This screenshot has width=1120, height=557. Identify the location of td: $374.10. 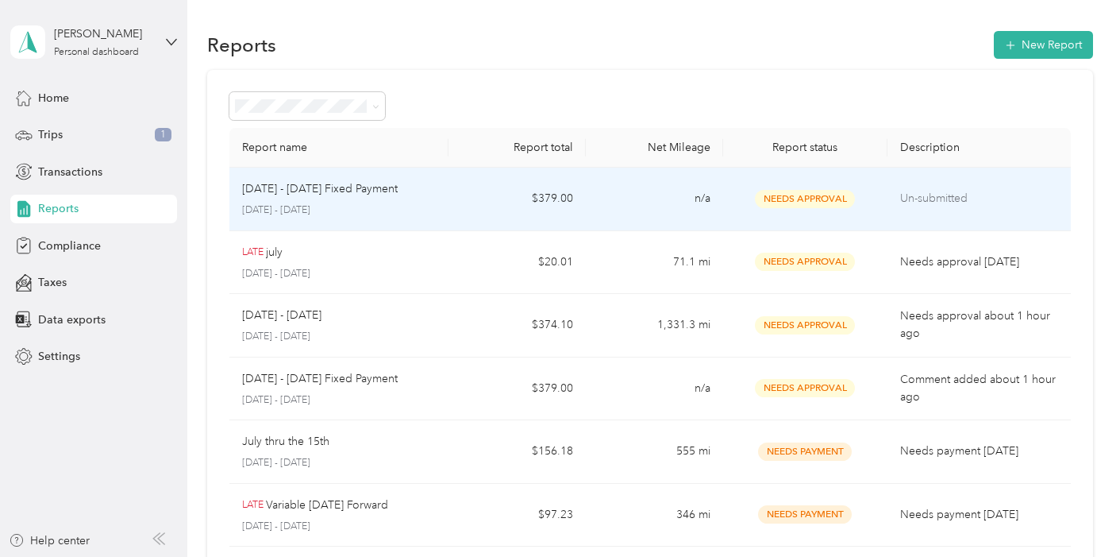
(517, 325).